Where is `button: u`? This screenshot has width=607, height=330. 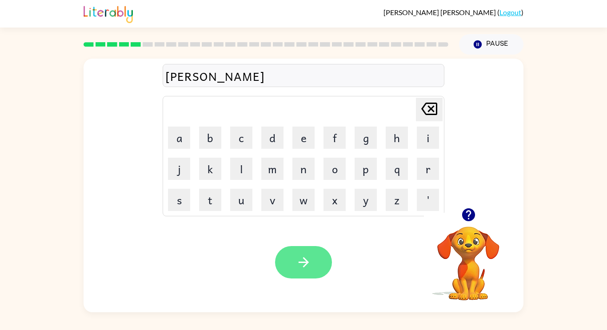
button: u is located at coordinates (241, 200).